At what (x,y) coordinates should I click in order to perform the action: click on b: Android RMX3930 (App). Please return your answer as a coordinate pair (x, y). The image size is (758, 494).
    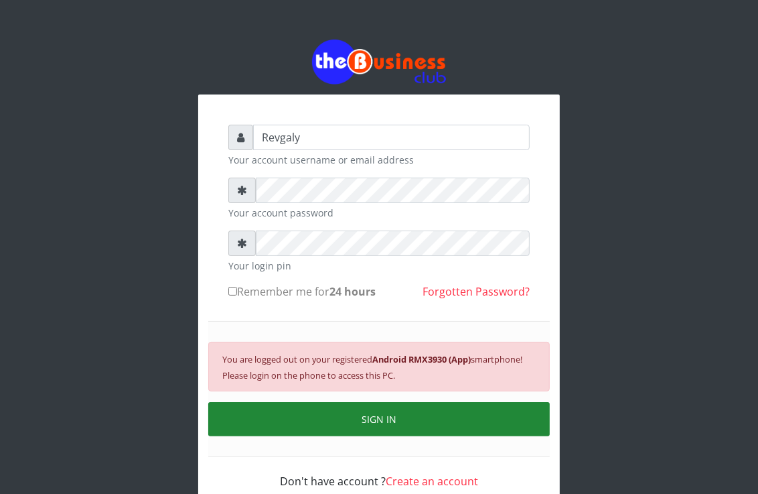
    Looking at the image, I should click on (421, 359).